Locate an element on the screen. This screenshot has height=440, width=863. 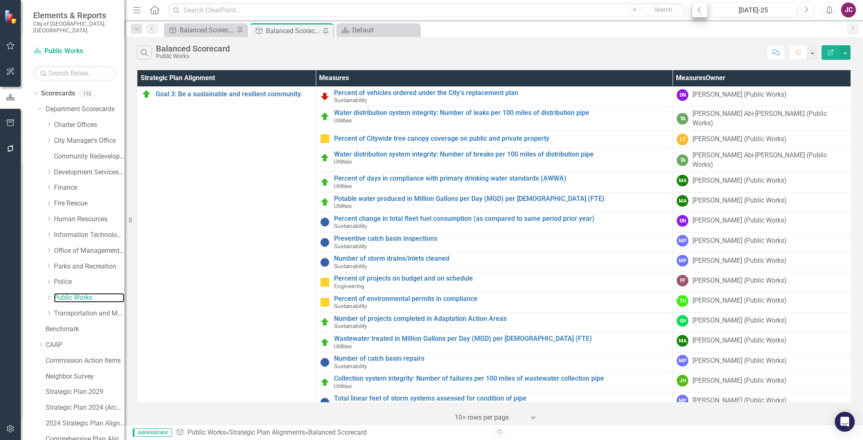
a: City Manager's Office is located at coordinates (89, 141).